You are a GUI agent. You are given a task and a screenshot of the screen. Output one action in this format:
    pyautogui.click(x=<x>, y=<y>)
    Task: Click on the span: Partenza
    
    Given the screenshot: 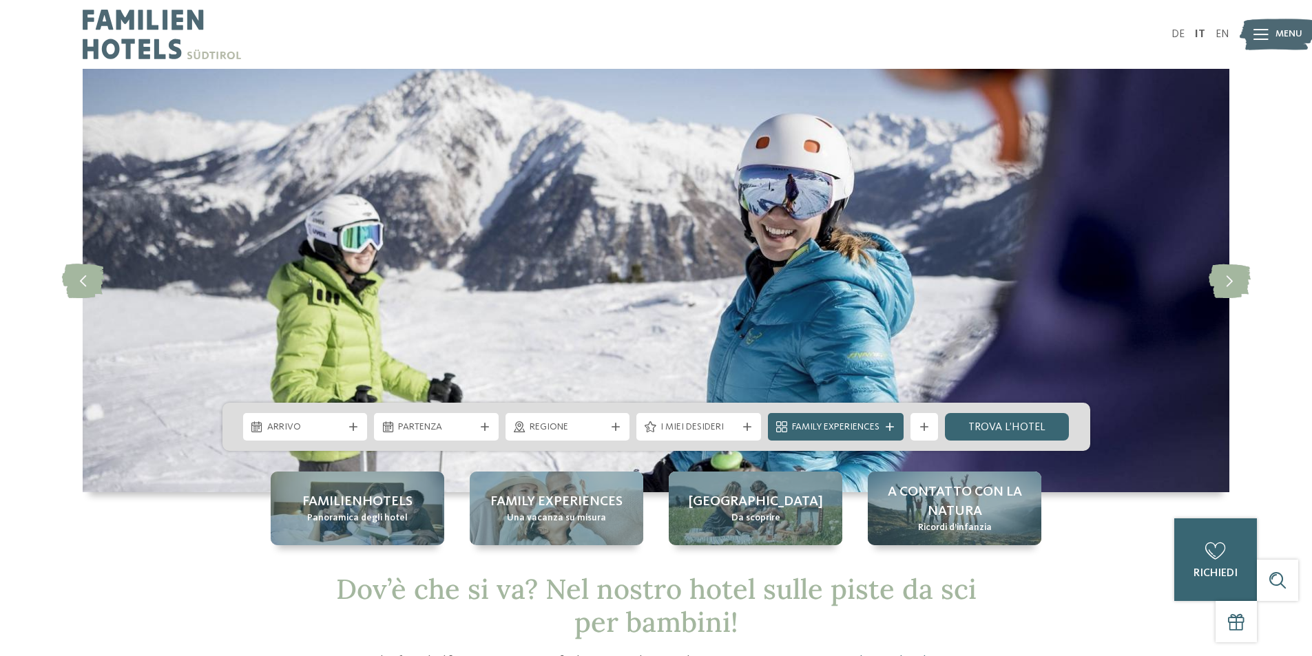 What is the action you would take?
    pyautogui.click(x=436, y=428)
    